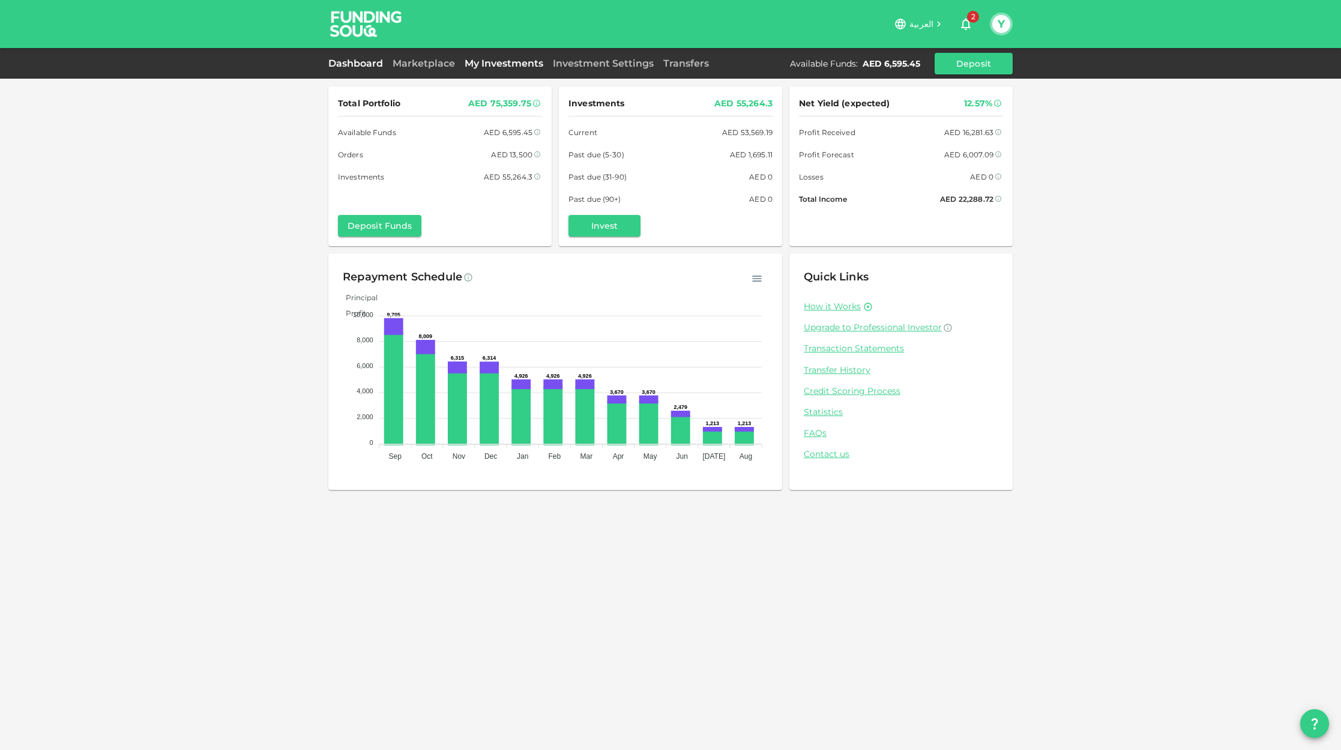 The image size is (1341, 750). I want to click on tspan: Dec, so click(491, 456).